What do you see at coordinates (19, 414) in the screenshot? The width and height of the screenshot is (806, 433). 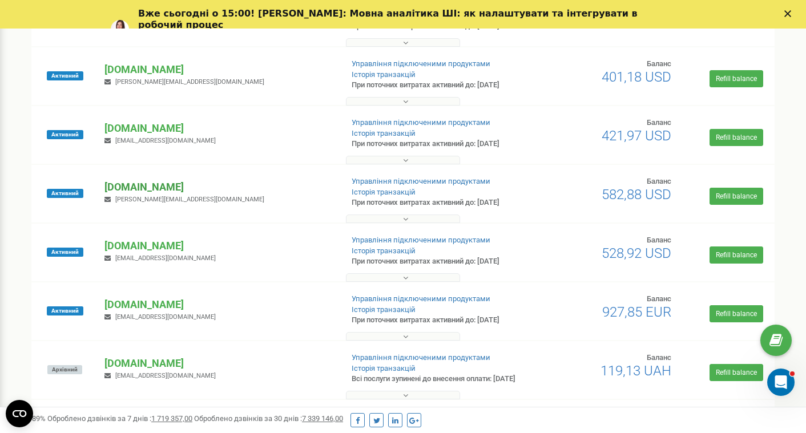 I see `button: Open CMP widget` at bounding box center [19, 414].